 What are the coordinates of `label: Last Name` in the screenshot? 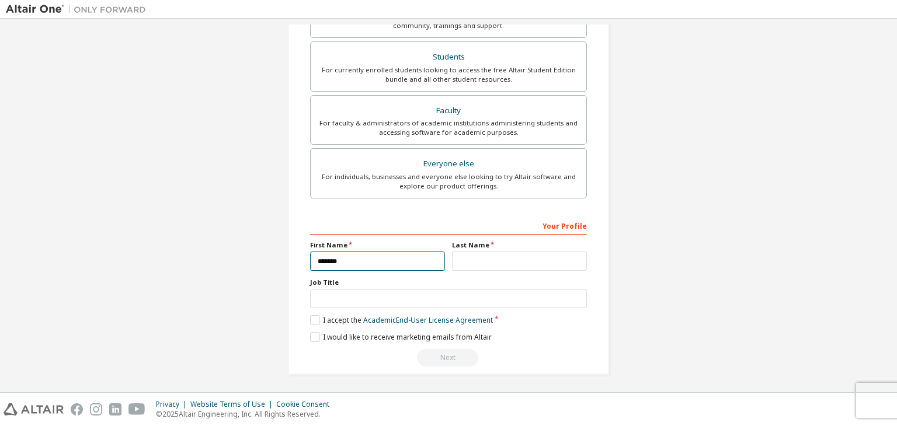 It's located at (519, 245).